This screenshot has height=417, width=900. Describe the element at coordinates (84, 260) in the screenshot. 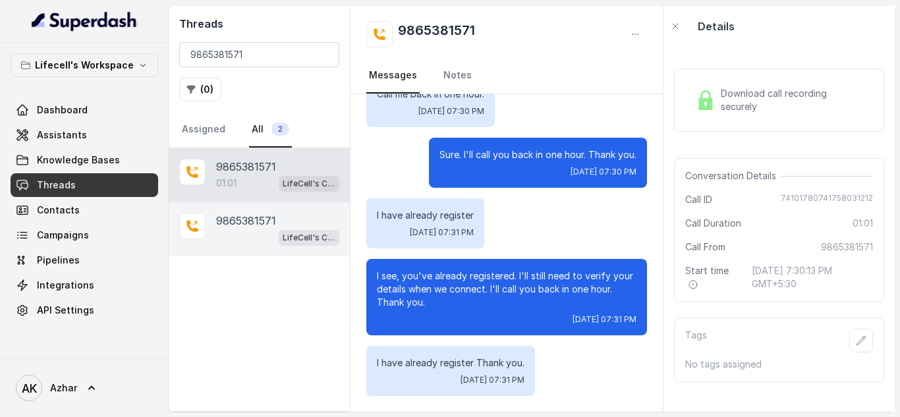

I see `a: Pipelines` at that location.